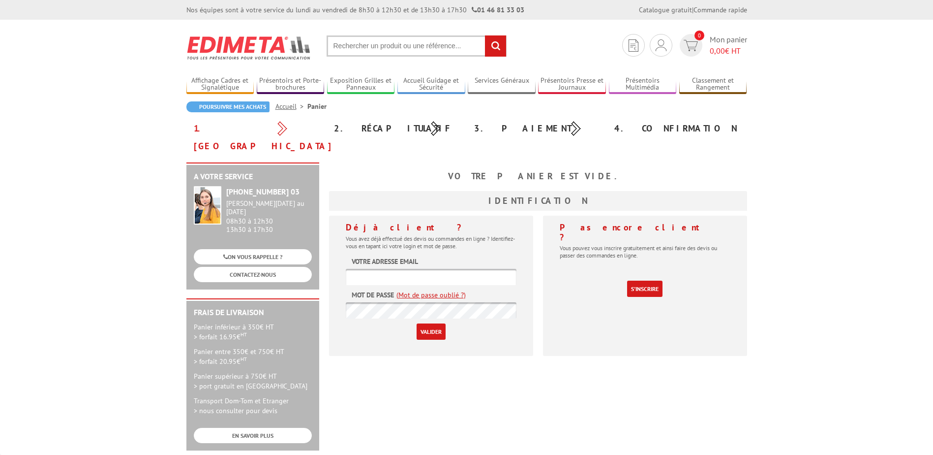 The image size is (933, 455). Describe the element at coordinates (713, 84) in the screenshot. I see `a: Classement et Rangement` at that location.